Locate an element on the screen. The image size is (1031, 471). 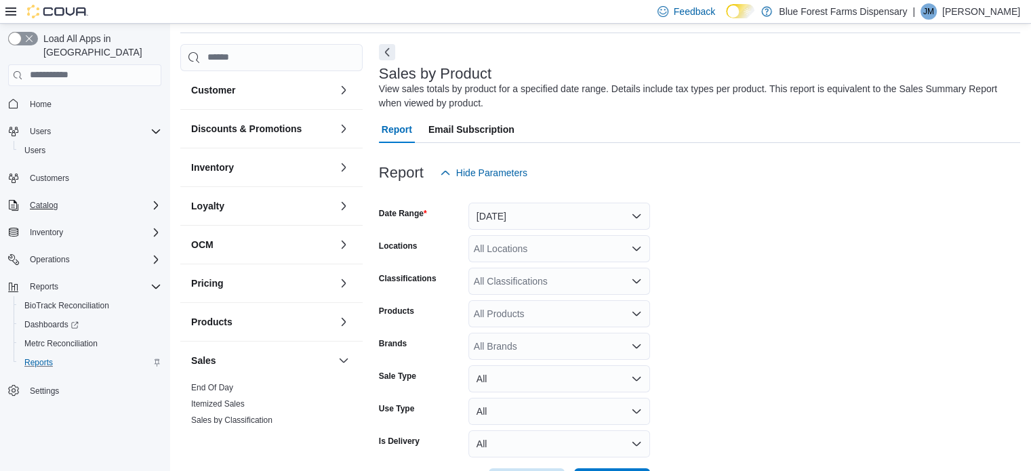
span: Dark Mode is located at coordinates (726, 18).